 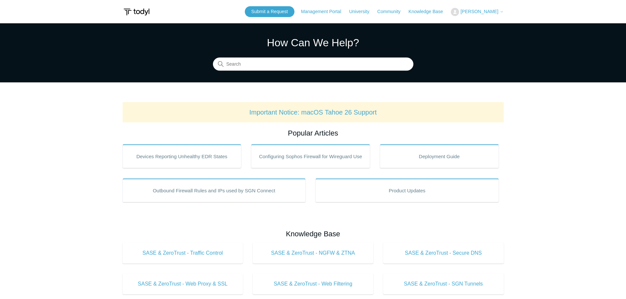 What do you see at coordinates (313, 284) in the screenshot?
I see `span: SASE & ZeroTrust - Web Filtering` at bounding box center [313, 284].